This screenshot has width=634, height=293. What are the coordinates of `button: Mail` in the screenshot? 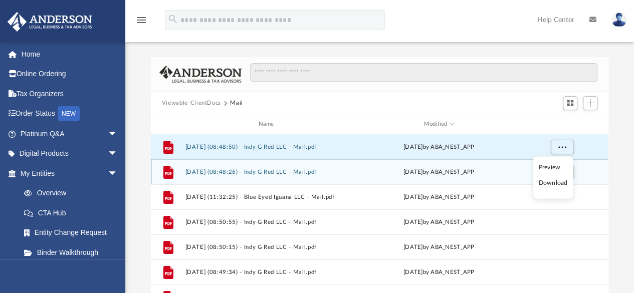 It's located at (237, 103).